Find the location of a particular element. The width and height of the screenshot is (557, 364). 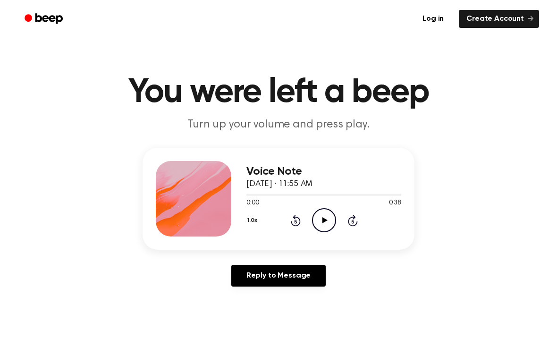

a: Beep is located at coordinates (44, 19).